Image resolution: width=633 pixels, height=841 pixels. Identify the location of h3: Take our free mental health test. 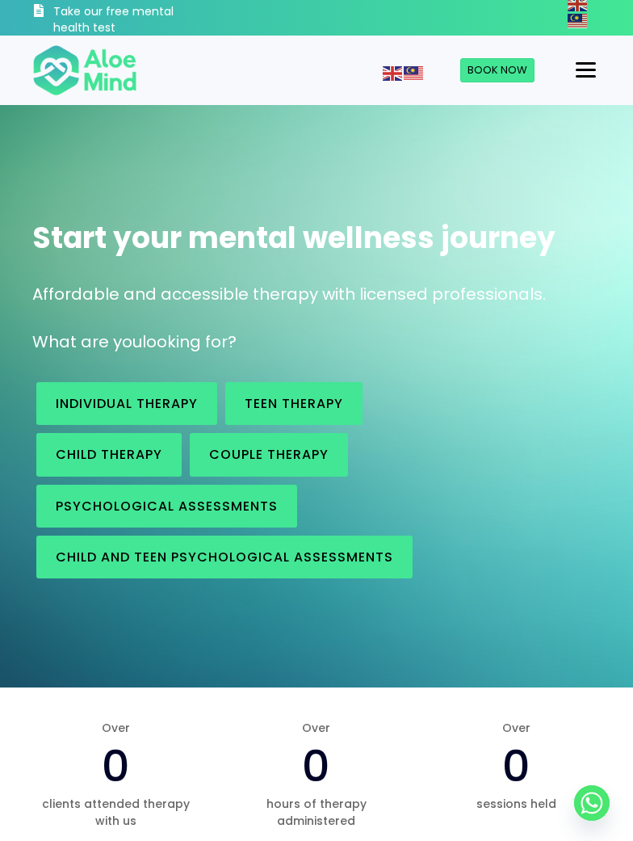
(128, 19).